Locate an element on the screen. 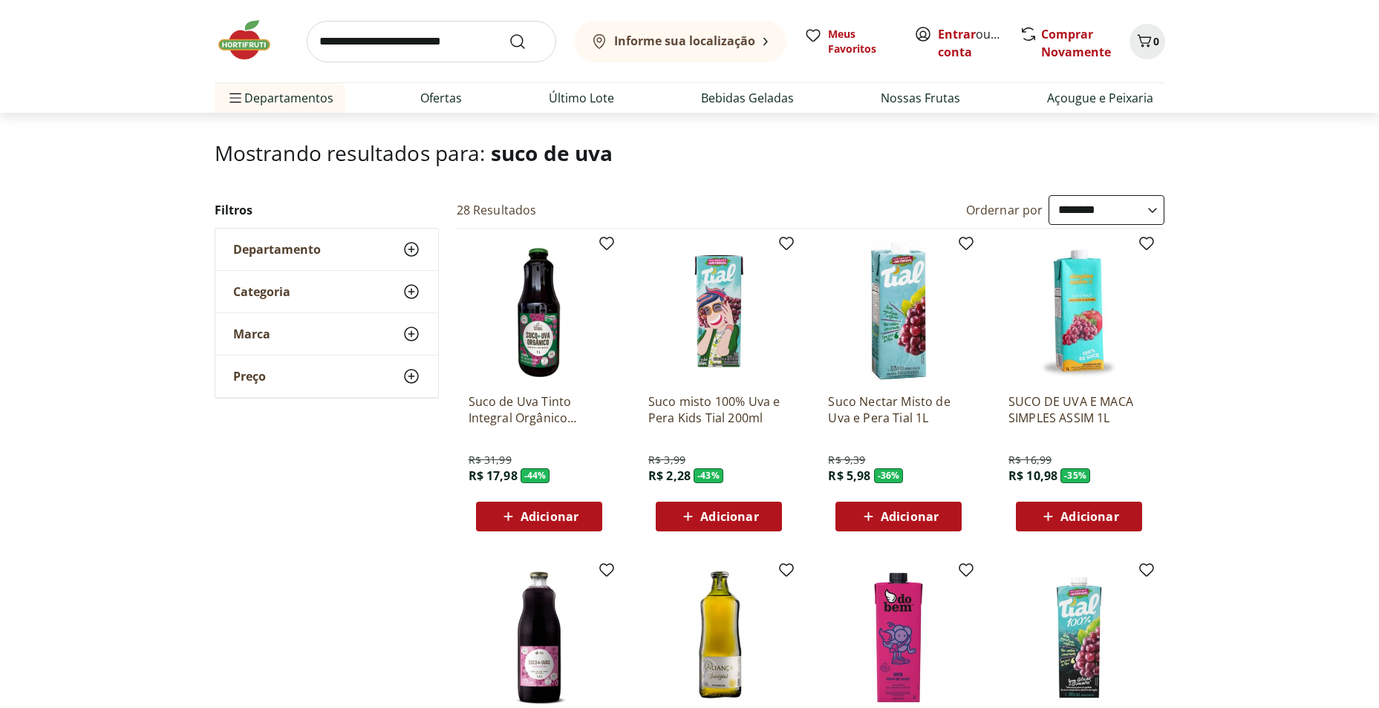  span: Preço is located at coordinates (250, 377).